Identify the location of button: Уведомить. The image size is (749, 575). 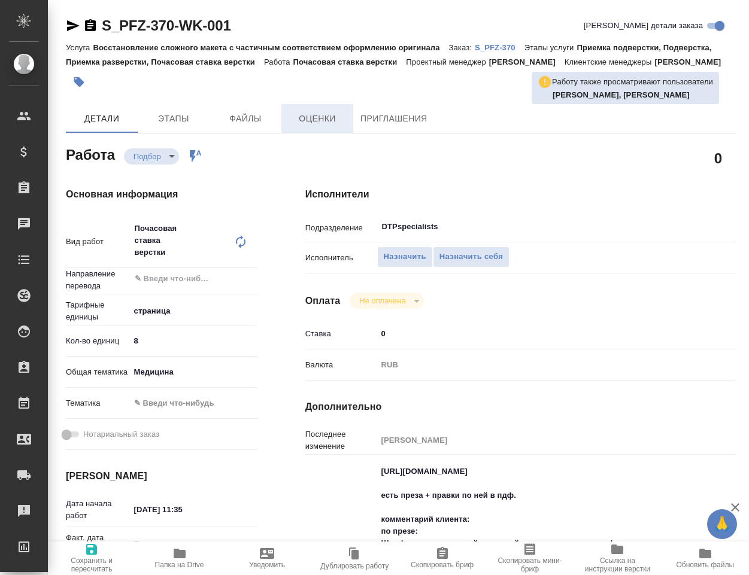
(267, 559).